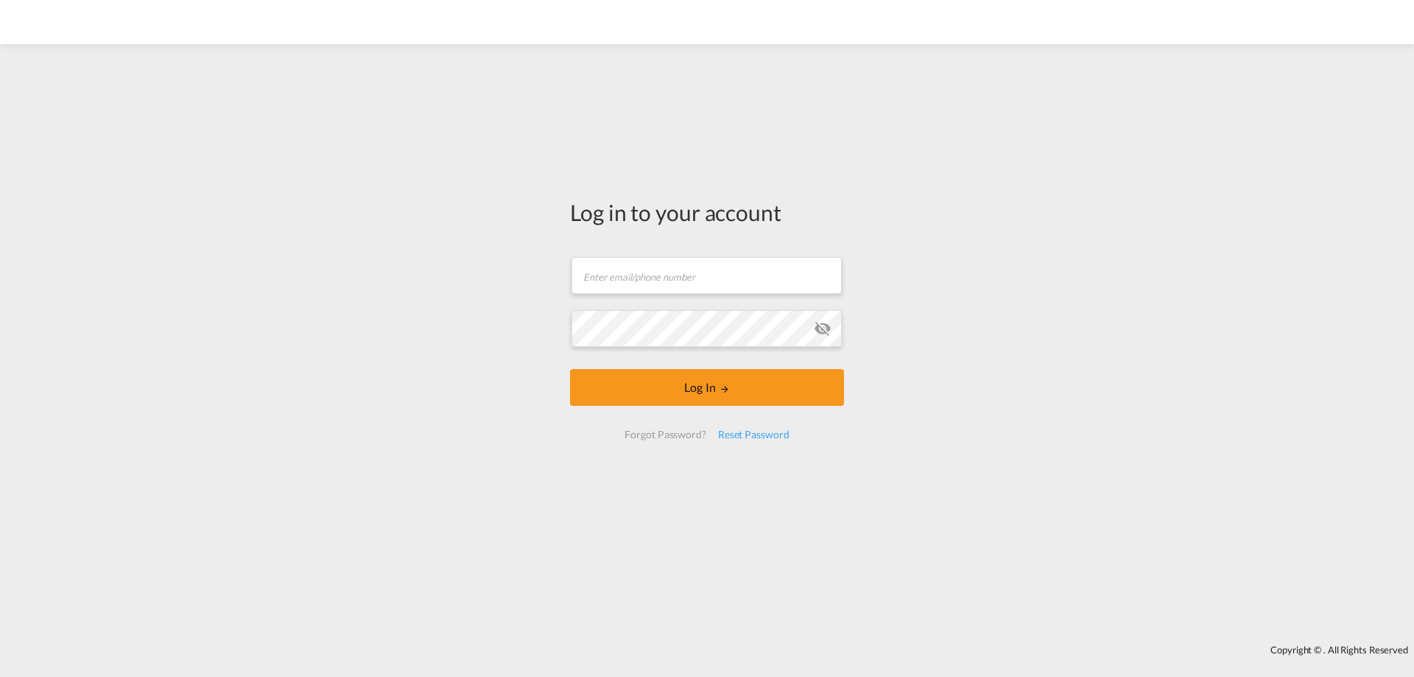  I want to click on input: Enter email/phone number, so click(706, 275).